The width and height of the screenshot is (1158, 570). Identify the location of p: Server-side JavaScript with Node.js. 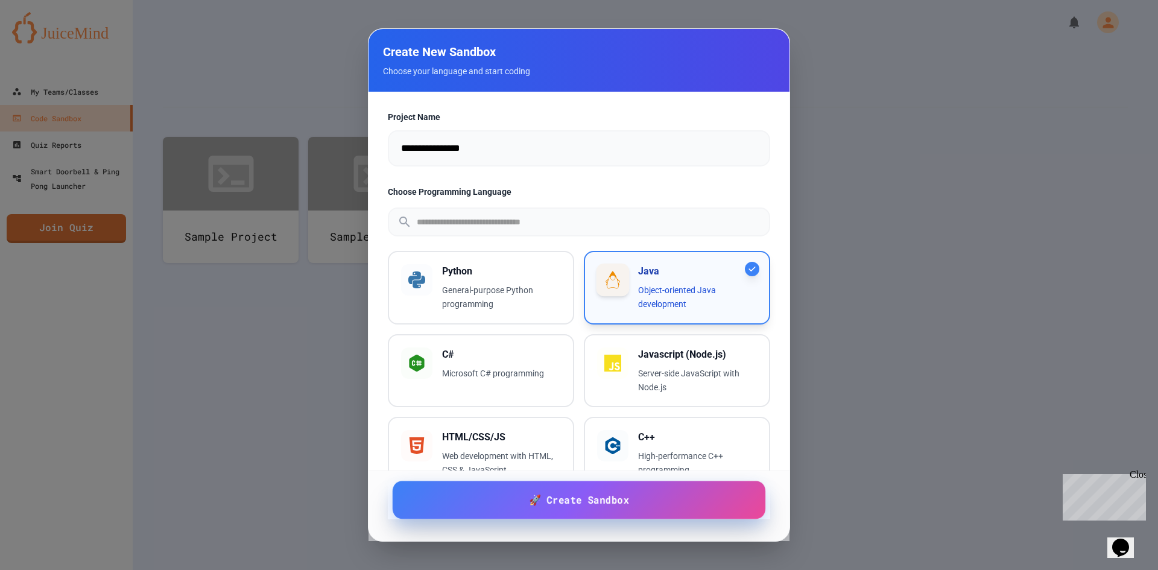
(697, 380).